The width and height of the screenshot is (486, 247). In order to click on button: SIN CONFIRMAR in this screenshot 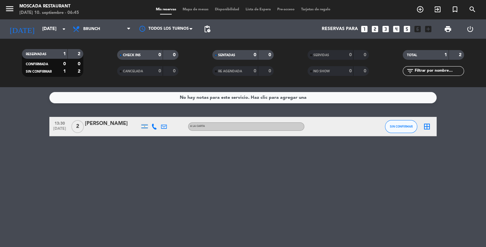, I will do `click(401, 126)`.